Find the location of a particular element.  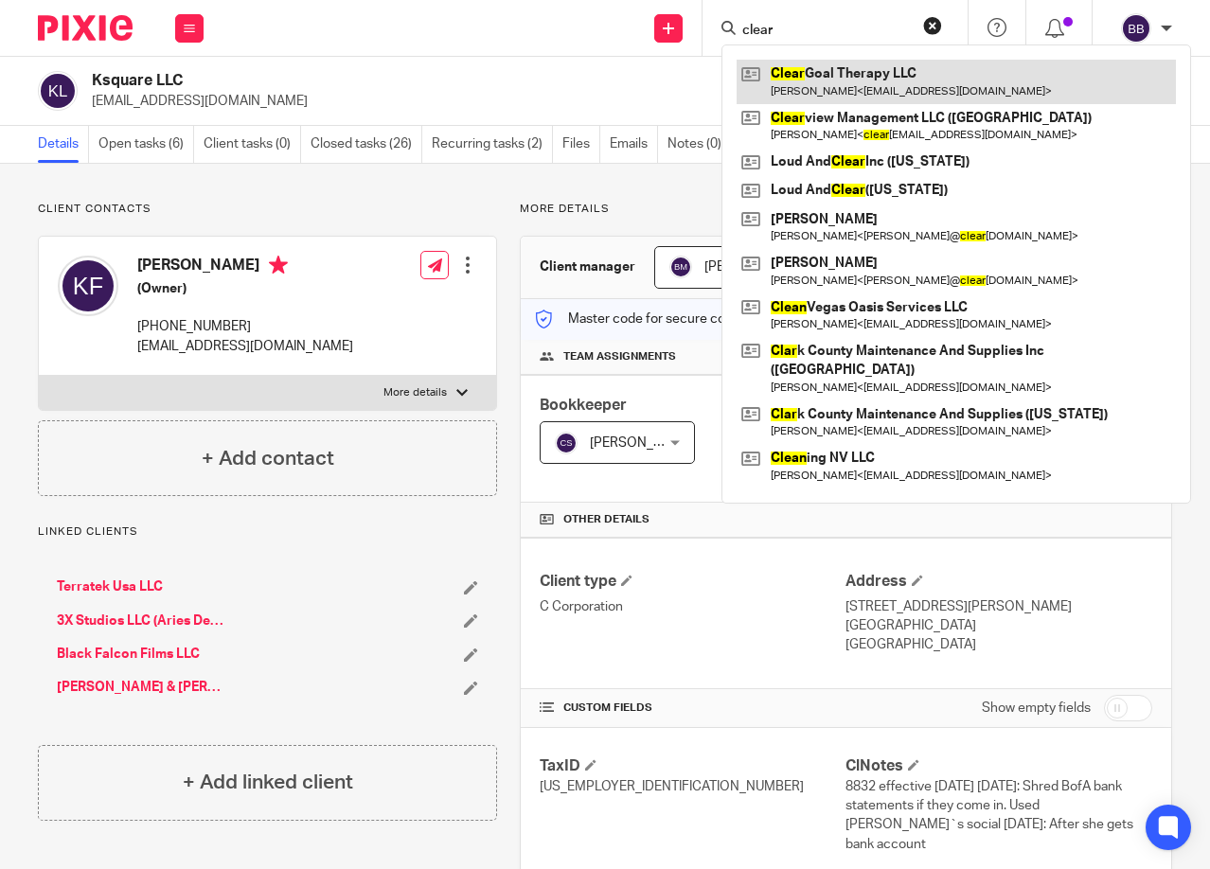

input: Search is located at coordinates (825, 31).